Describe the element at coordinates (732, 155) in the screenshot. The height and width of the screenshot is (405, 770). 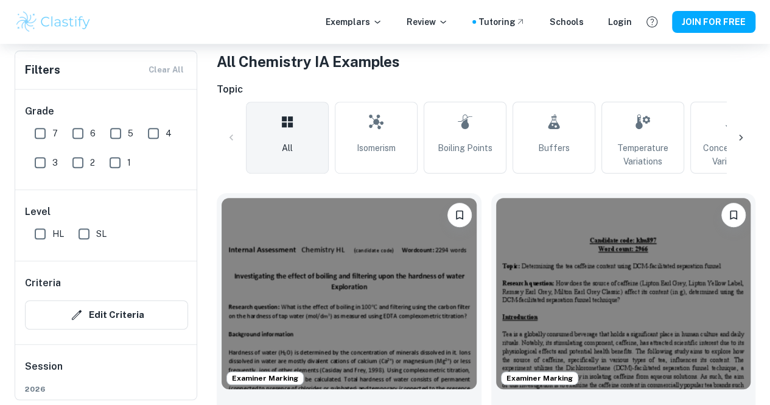
I see `span: Concentration Variations` at that location.